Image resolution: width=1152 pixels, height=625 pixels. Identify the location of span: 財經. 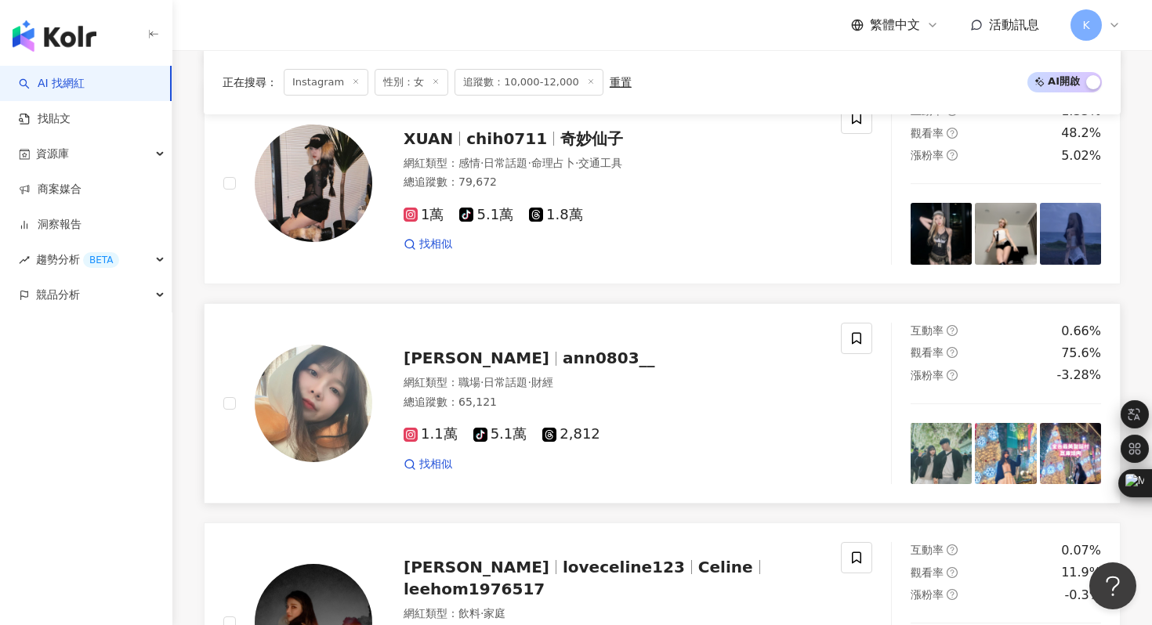
(542, 382).